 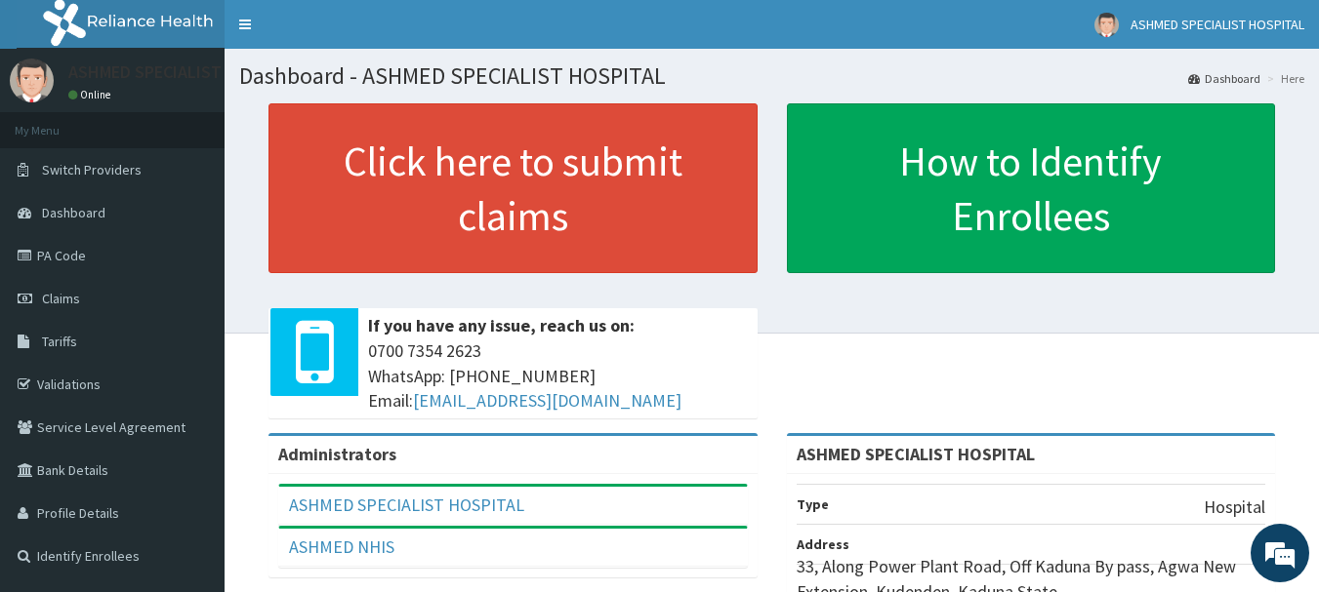 I want to click on h1: Dashboard - ASHMED SPECIALIST HOSPITAL, so click(x=771, y=76).